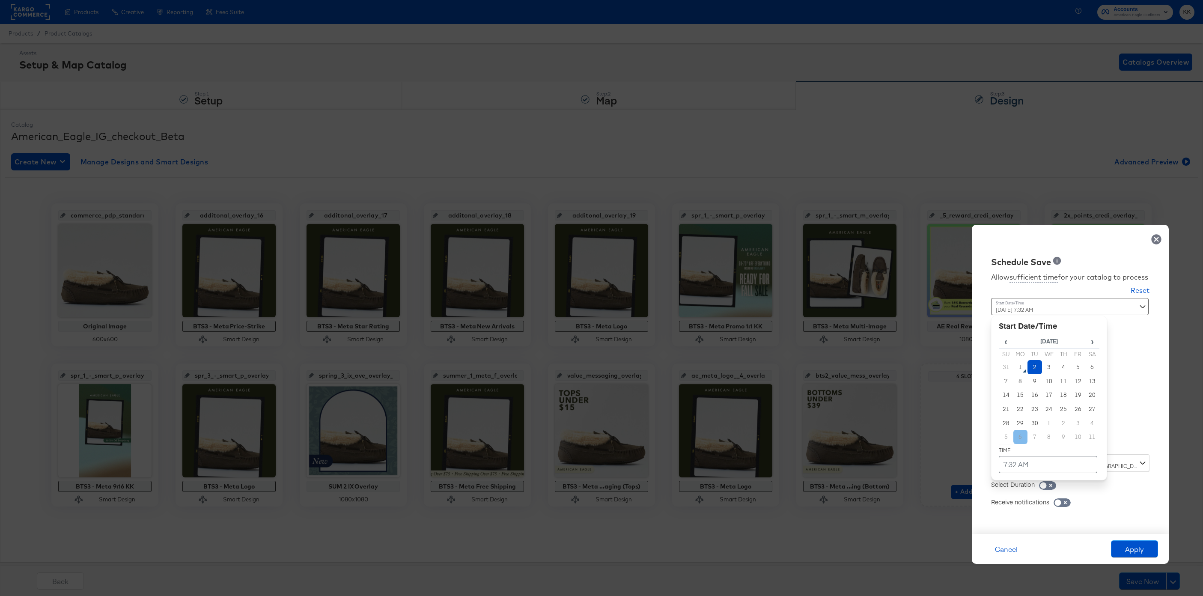 The width and height of the screenshot is (1203, 596). I want to click on div: Schedule Save, so click(1021, 262).